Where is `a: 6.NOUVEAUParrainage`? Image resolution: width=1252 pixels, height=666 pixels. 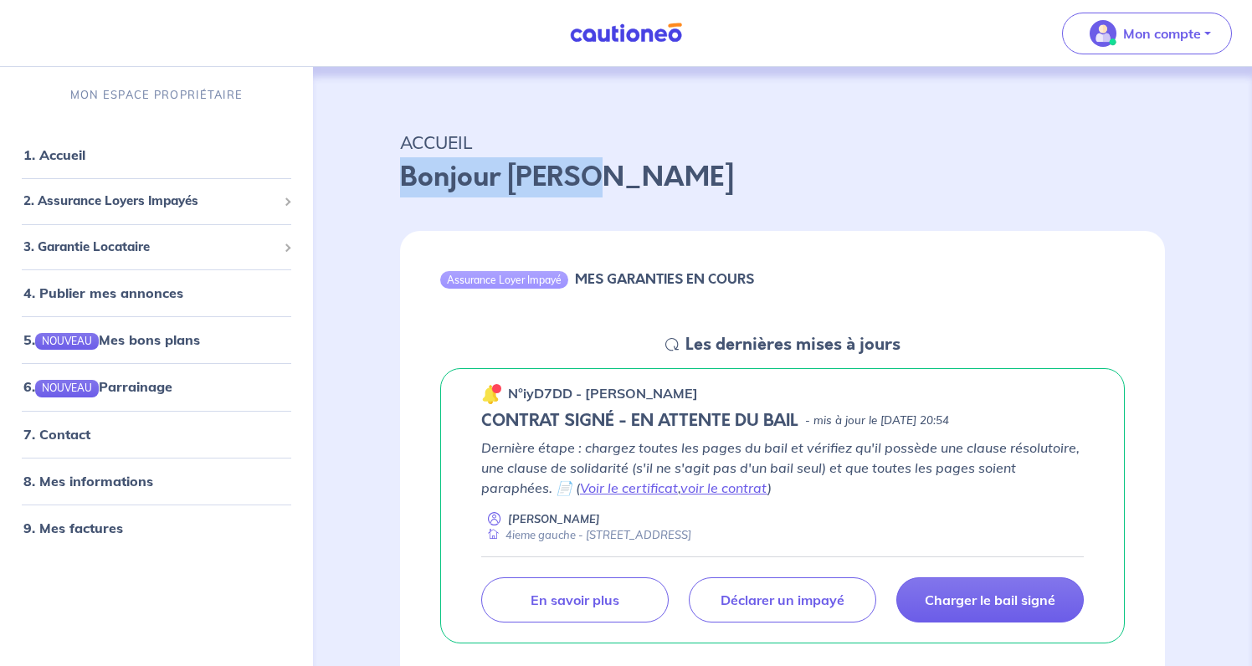 a: 6.NOUVEAUParrainage is located at coordinates (98, 387).